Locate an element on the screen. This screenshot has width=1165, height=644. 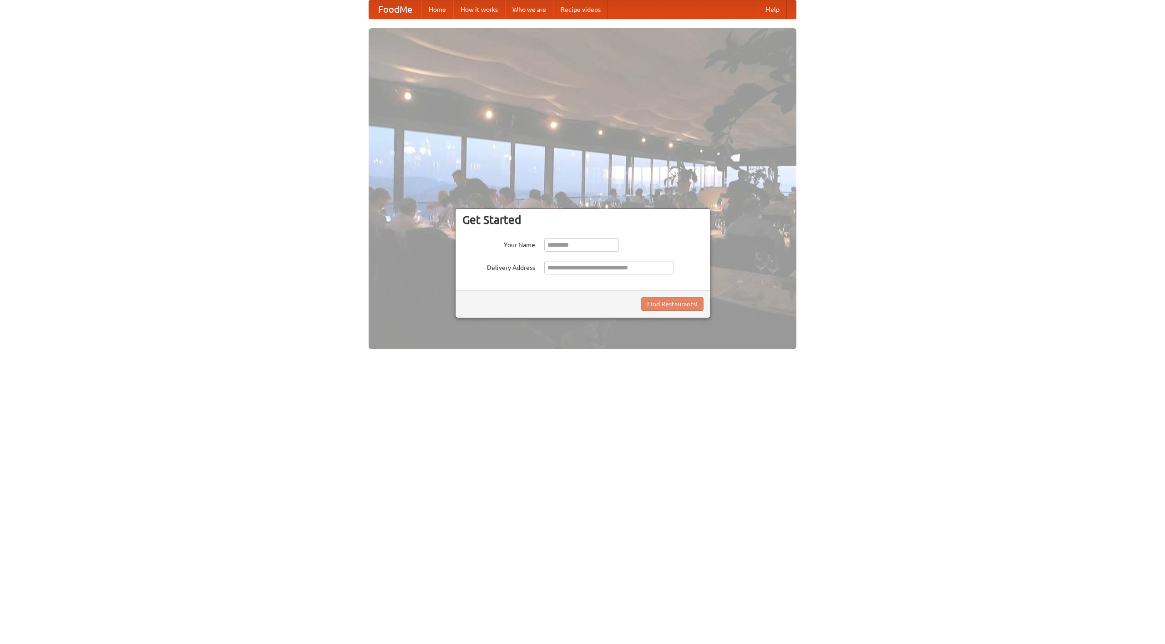
a: Recipe videos is located at coordinates (581, 10).